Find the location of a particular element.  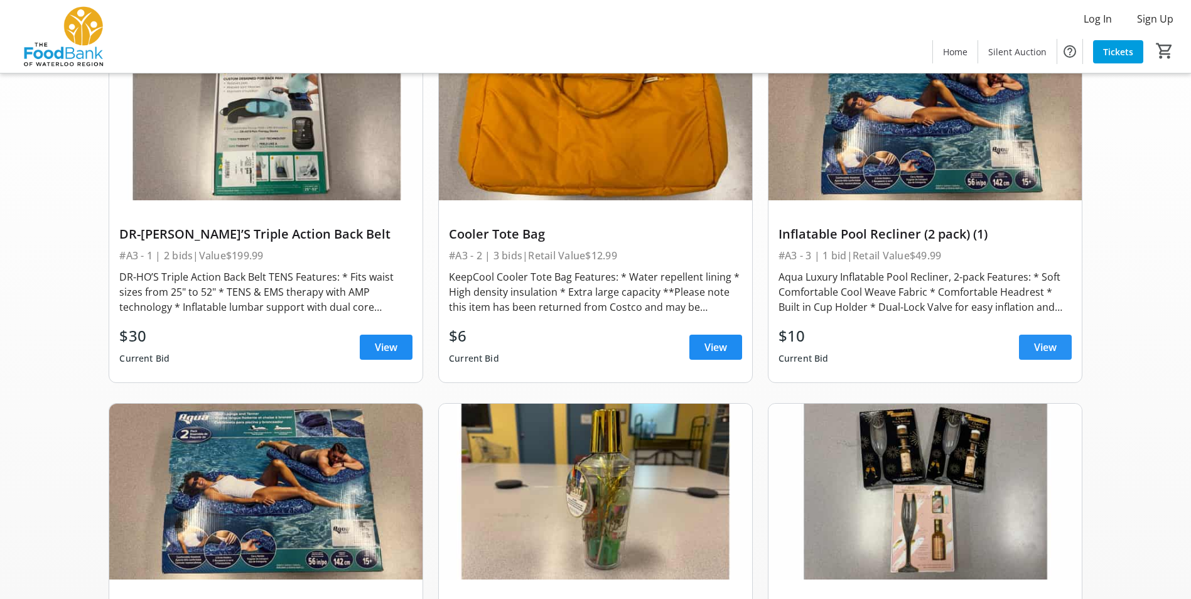

img: DR-HO’S Triple Action Back Belt is located at coordinates (265, 112).